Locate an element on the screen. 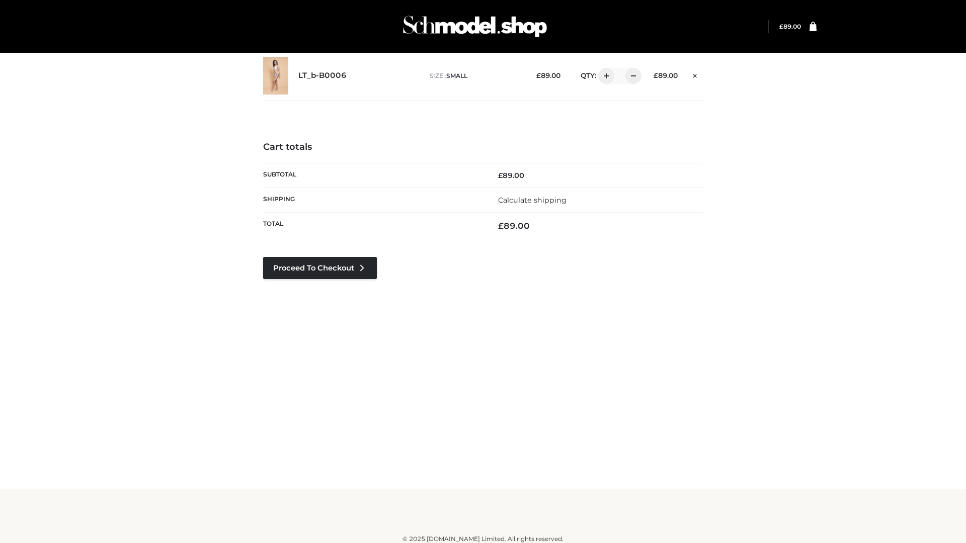 The height and width of the screenshot is (543, 966). th: Total is located at coordinates (373, 226).